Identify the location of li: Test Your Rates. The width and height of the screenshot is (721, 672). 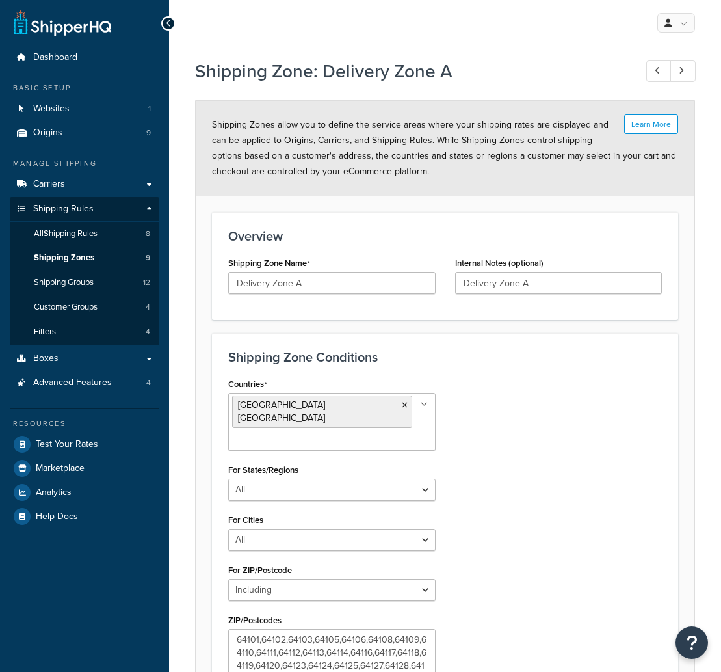
(85, 444).